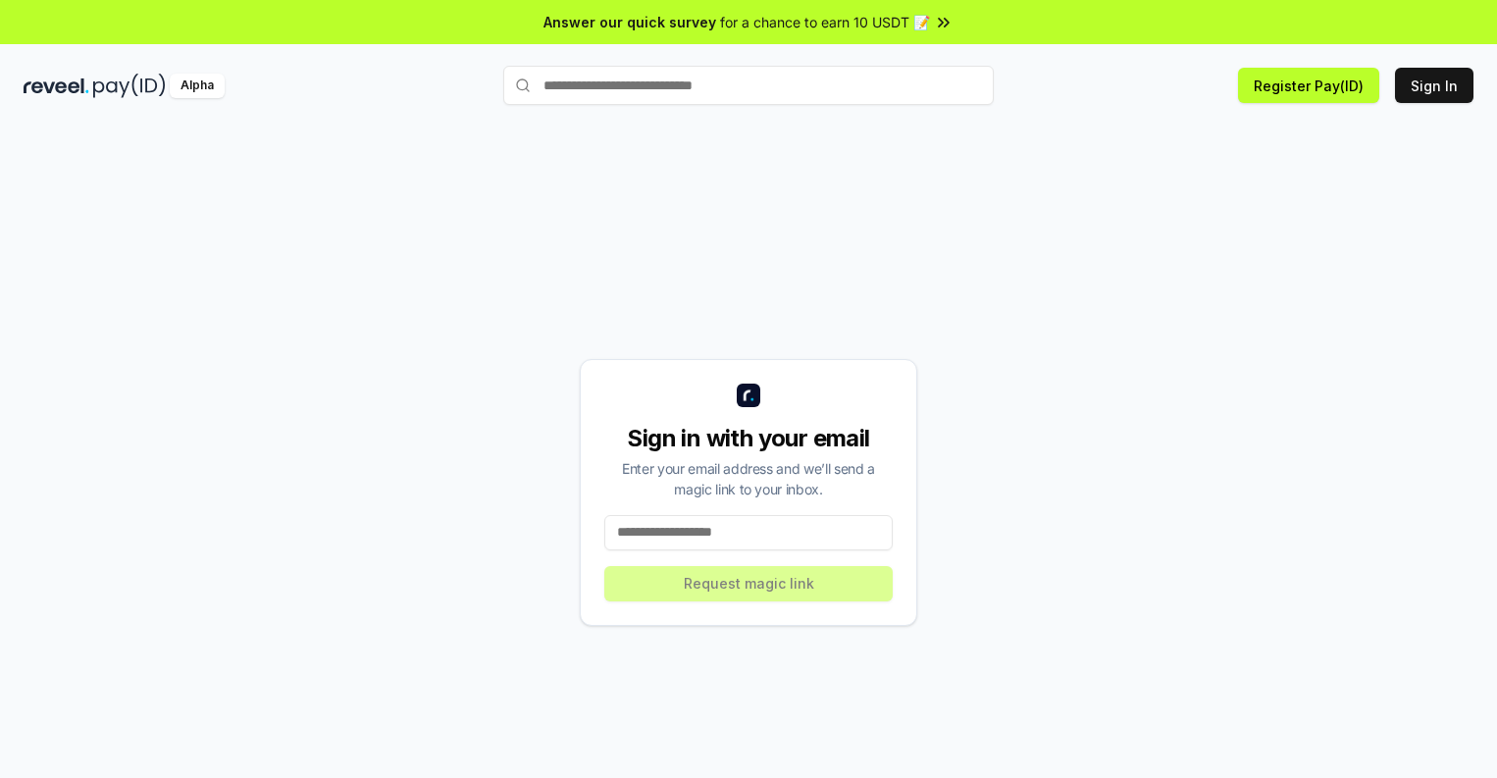 The height and width of the screenshot is (778, 1497). What do you see at coordinates (748, 438) in the screenshot?
I see `div: Sign in with your email` at bounding box center [748, 438].